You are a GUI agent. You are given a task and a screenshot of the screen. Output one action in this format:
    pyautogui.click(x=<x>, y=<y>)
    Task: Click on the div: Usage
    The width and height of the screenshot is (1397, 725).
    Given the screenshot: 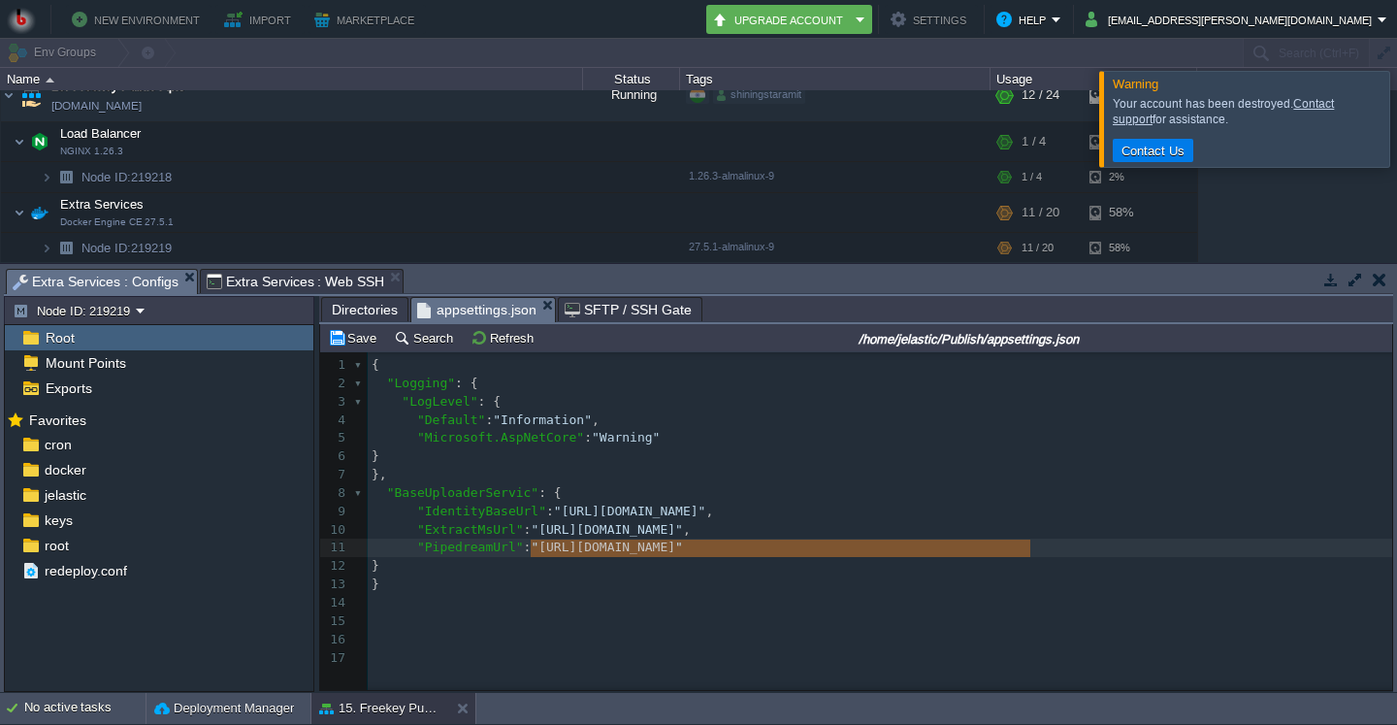 What is the action you would take?
    pyautogui.click(x=1093, y=79)
    